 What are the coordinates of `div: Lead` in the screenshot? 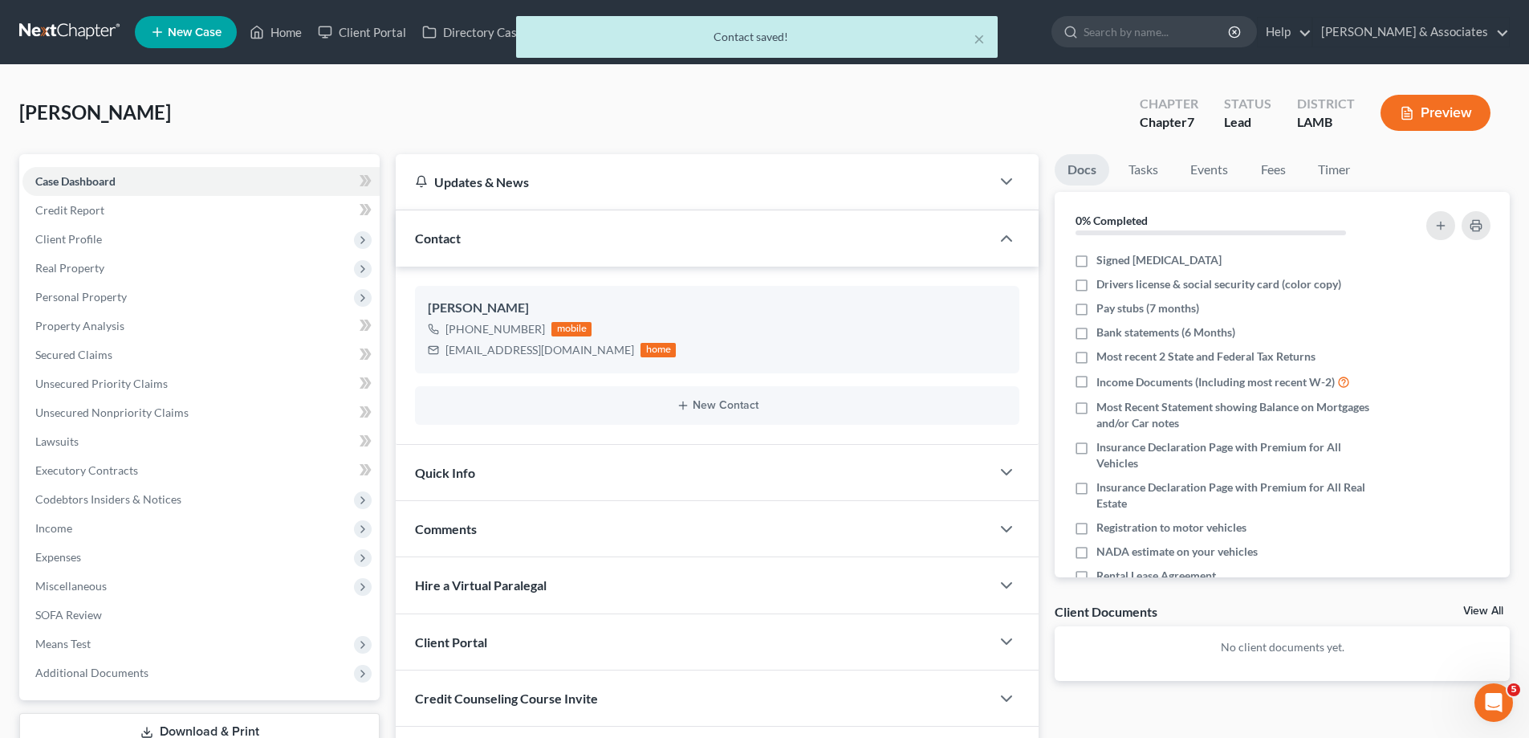 It's located at (1247, 122).